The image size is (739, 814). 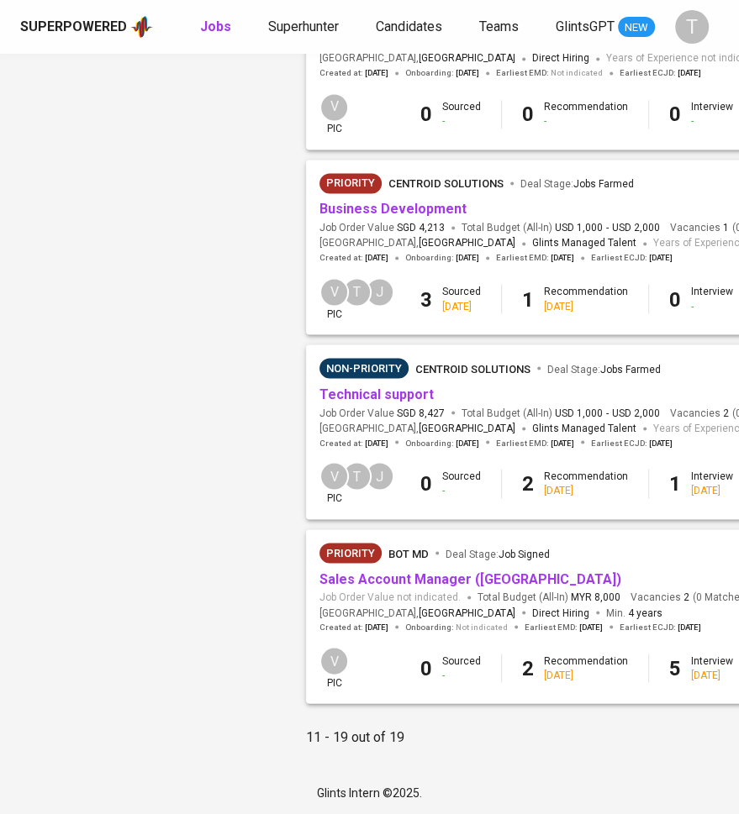 What do you see at coordinates (141, 27) in the screenshot?
I see `img: app logo` at bounding box center [141, 27].